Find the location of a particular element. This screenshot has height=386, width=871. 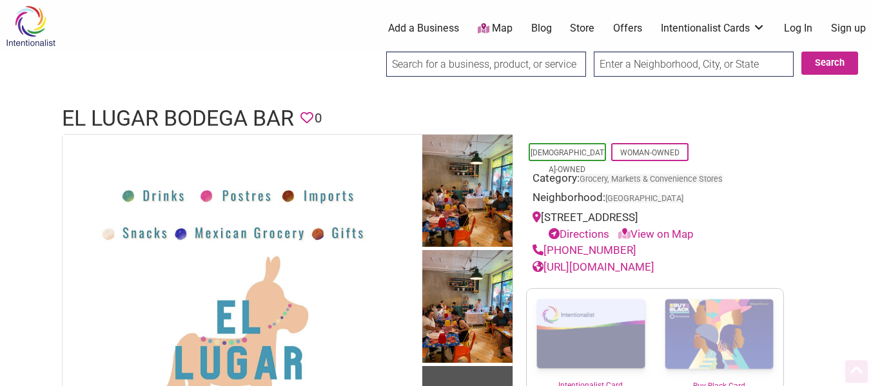

input: Enter a Neighborhood, City, or State is located at coordinates (694, 64).